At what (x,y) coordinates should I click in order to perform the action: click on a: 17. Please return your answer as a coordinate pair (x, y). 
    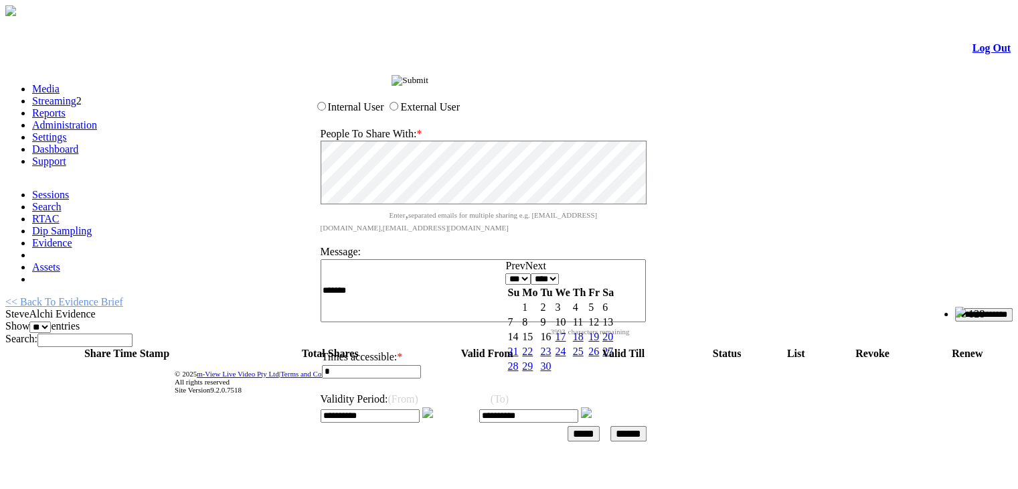
    Looking at the image, I should click on (560, 336).